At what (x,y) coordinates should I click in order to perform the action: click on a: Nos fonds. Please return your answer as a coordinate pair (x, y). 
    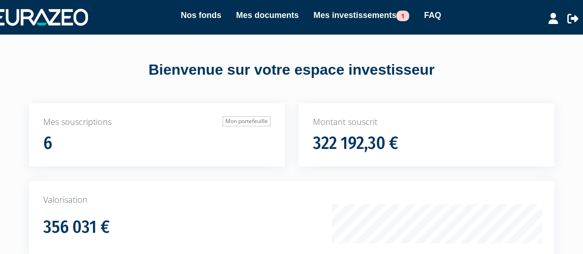
    Looking at the image, I should click on (201, 15).